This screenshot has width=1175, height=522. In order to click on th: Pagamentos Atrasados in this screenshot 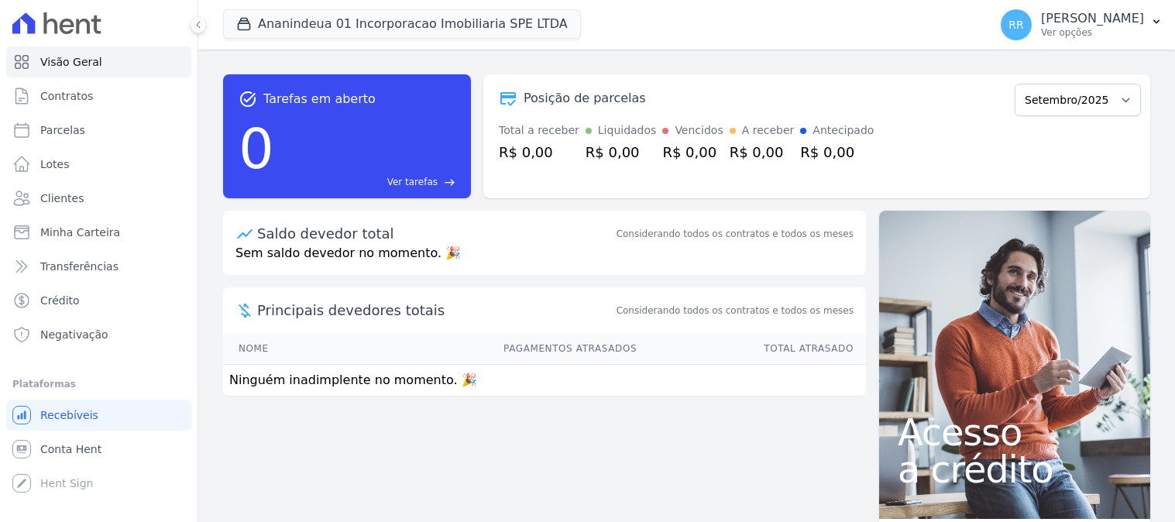, I will do `click(487, 349)`.